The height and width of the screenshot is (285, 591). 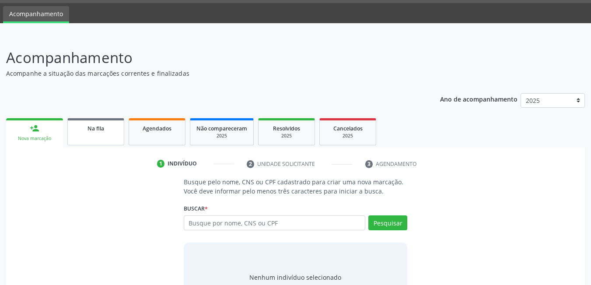 What do you see at coordinates (348, 128) in the screenshot?
I see `span: Cancelados` at bounding box center [348, 128].